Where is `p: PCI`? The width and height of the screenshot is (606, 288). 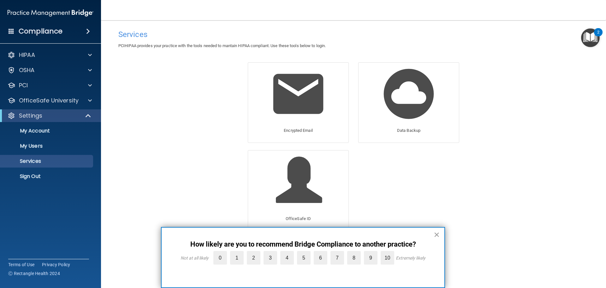
p: PCI is located at coordinates (23, 85).